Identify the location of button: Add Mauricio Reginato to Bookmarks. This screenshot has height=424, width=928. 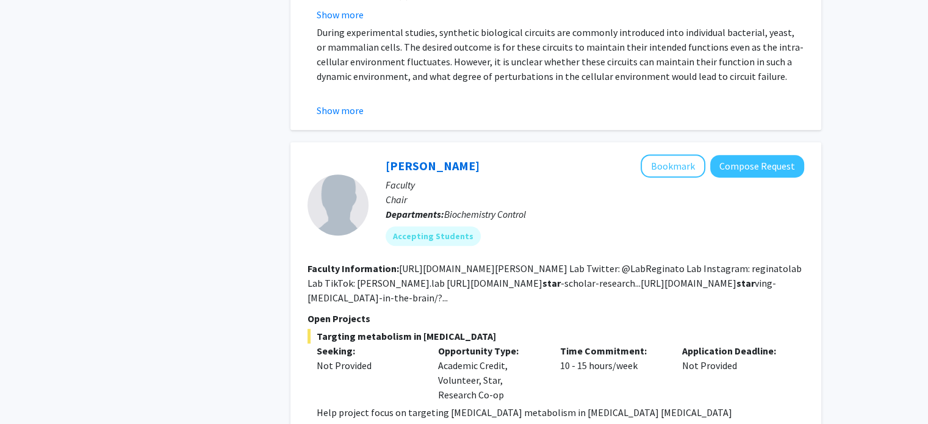
(673, 166).